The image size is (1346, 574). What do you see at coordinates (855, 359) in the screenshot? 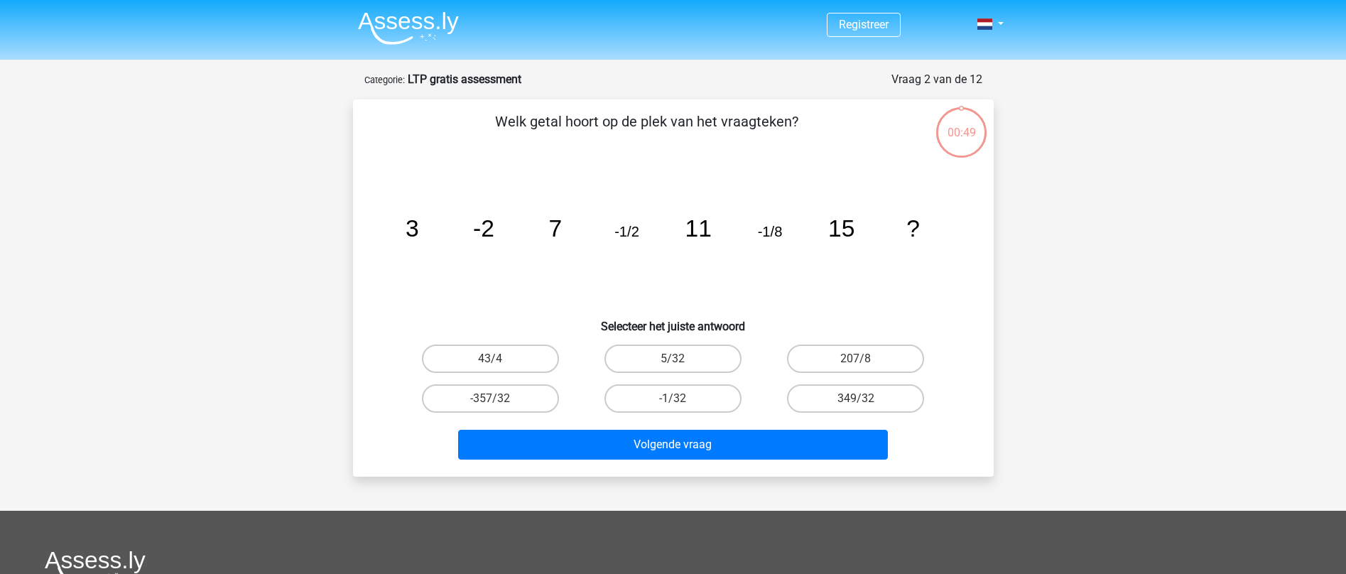
I see `label: 207/8` at bounding box center [855, 359].